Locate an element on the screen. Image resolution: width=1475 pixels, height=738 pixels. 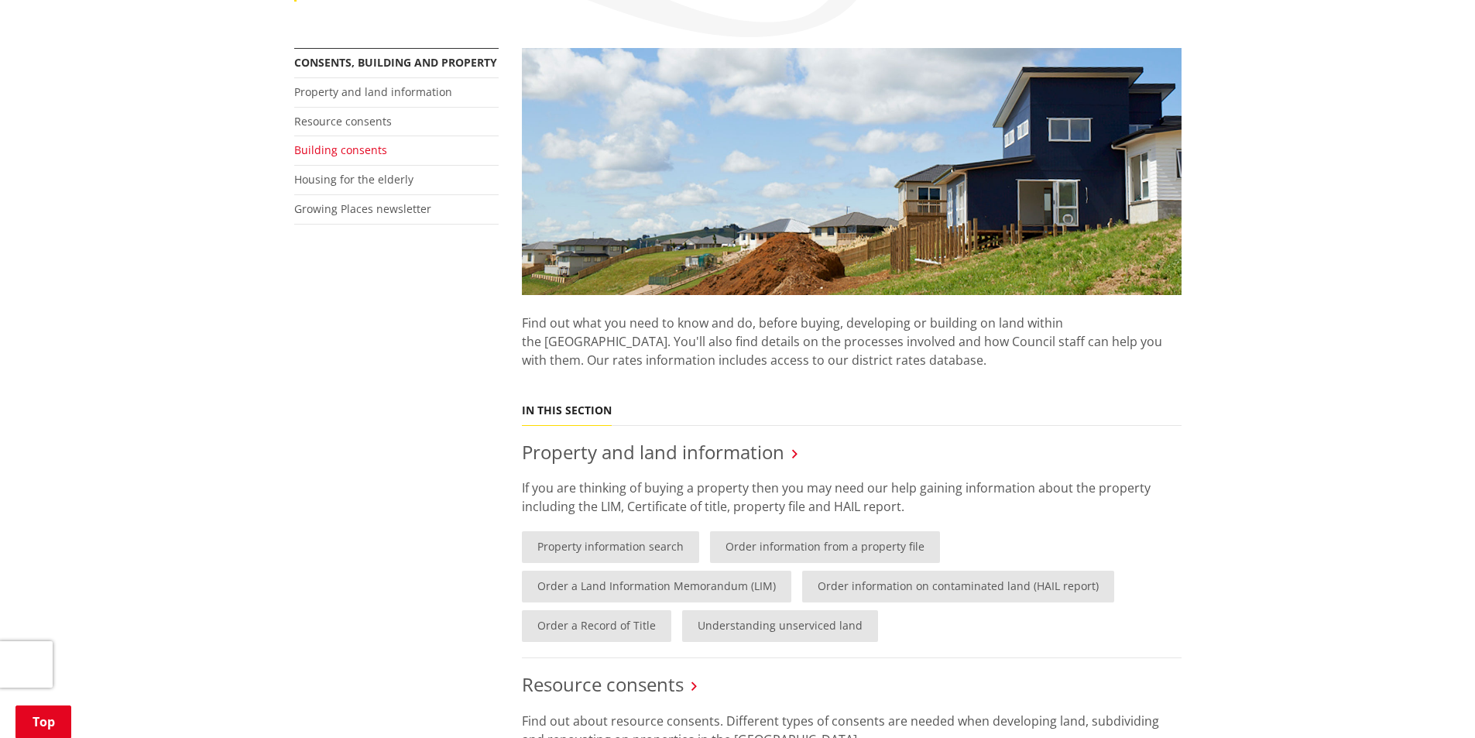
a: Order a Record of Title is located at coordinates (596, 626).